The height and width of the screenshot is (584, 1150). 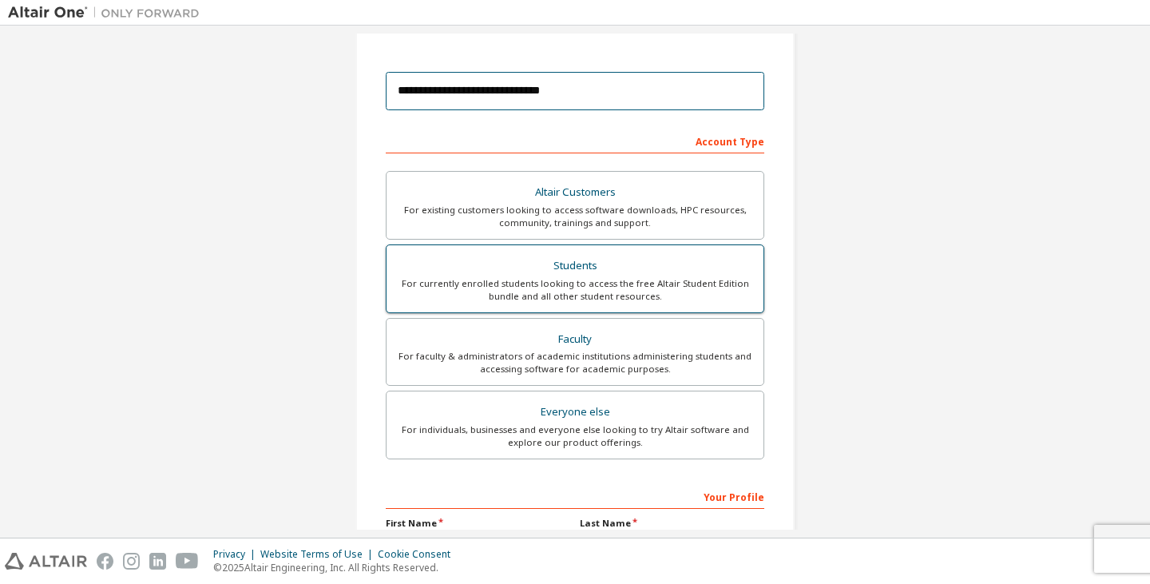 I want to click on label: First Name, so click(x=478, y=523).